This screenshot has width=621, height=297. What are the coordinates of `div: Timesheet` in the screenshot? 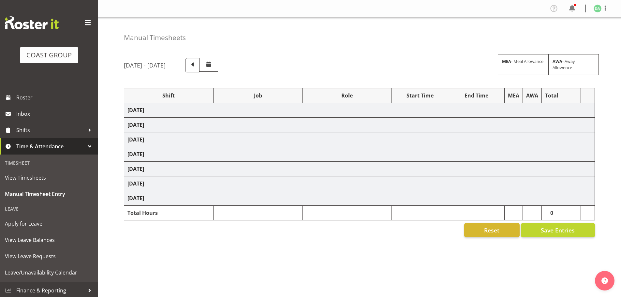 It's located at (49, 163).